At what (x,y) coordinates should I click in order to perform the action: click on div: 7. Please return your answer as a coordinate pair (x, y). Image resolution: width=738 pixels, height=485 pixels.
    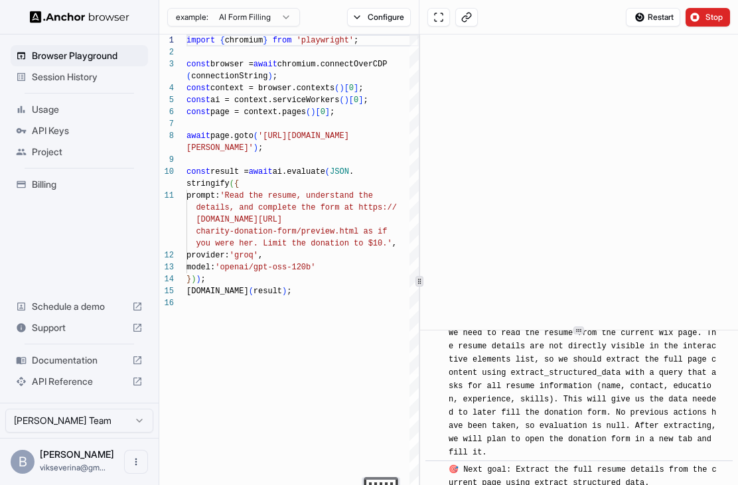
    Looking at the image, I should click on (167, 124).